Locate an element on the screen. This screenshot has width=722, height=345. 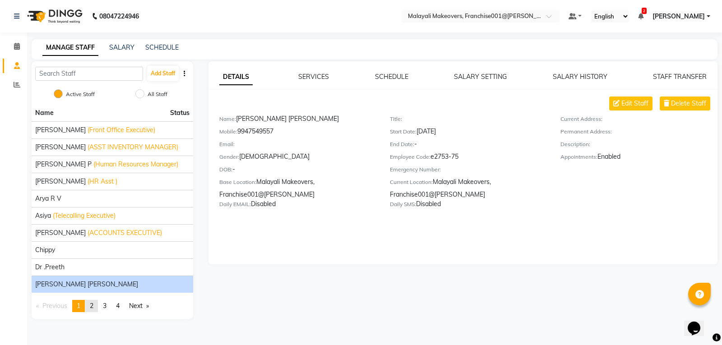
span: Edit Staff is located at coordinates (635, 103).